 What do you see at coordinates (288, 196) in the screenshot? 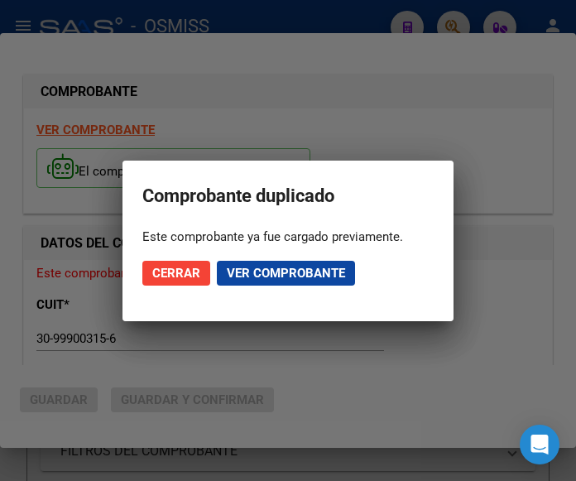
I see `h2: Comprobante duplicado` at bounding box center [288, 196].